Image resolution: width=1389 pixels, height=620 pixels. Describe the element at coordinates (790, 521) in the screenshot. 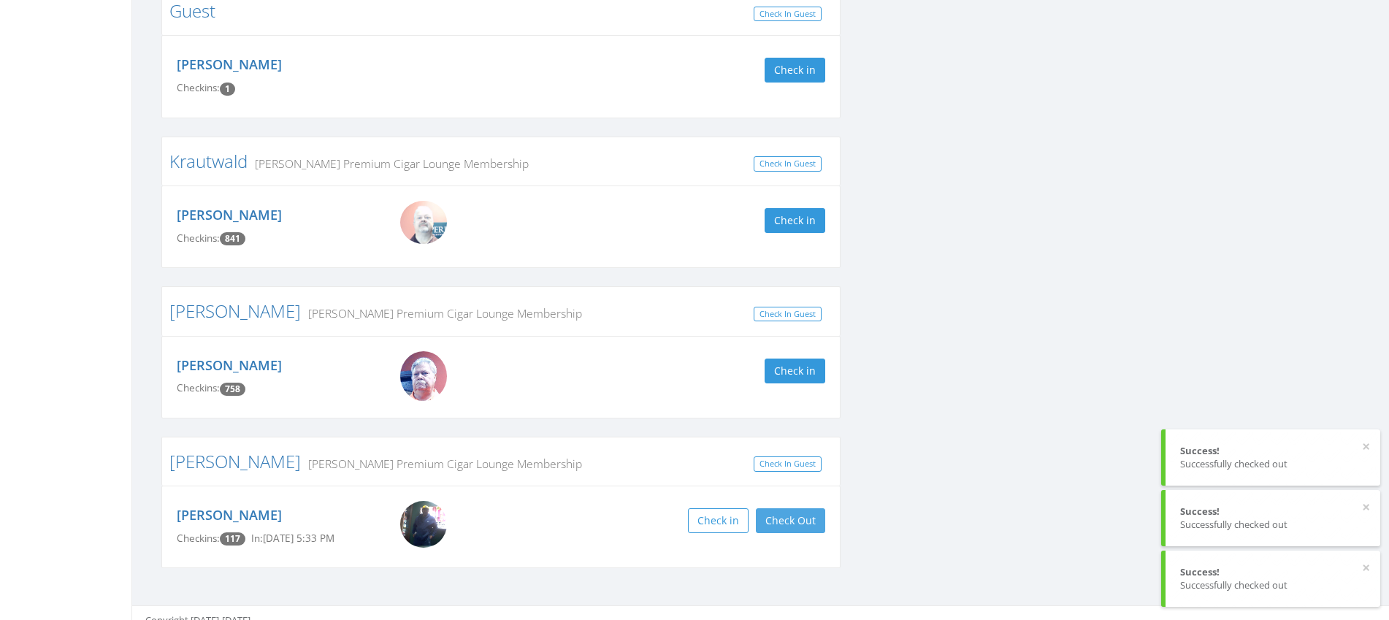

I see `button: Check Out` at that location.